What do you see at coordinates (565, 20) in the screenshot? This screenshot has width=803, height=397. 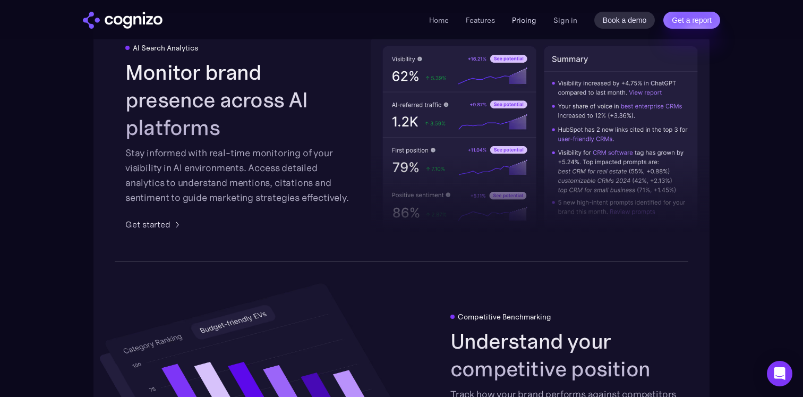 I see `a: Sign in` at bounding box center [565, 20].